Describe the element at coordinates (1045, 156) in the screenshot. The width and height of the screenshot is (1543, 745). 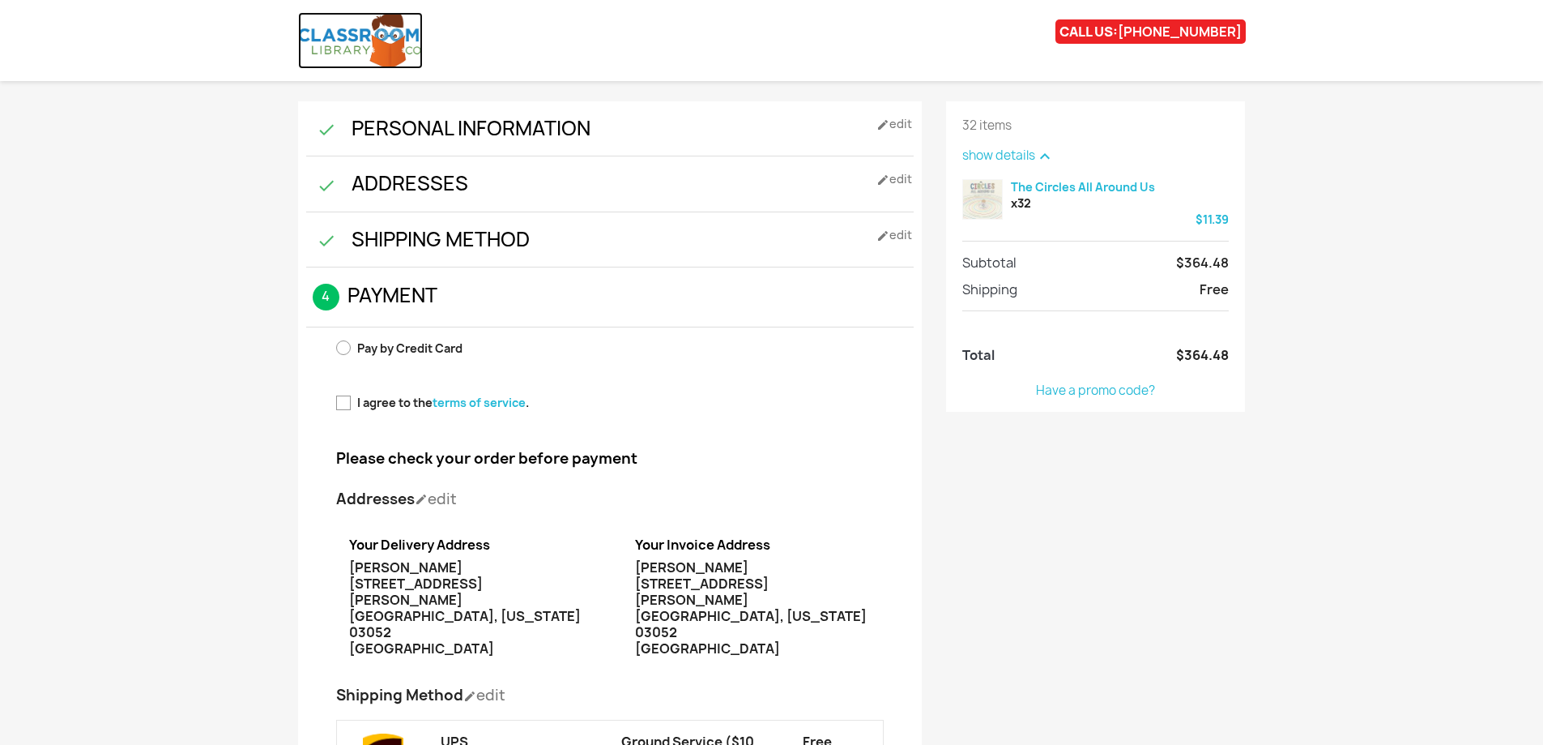
I see `i: expand_less` at that location.